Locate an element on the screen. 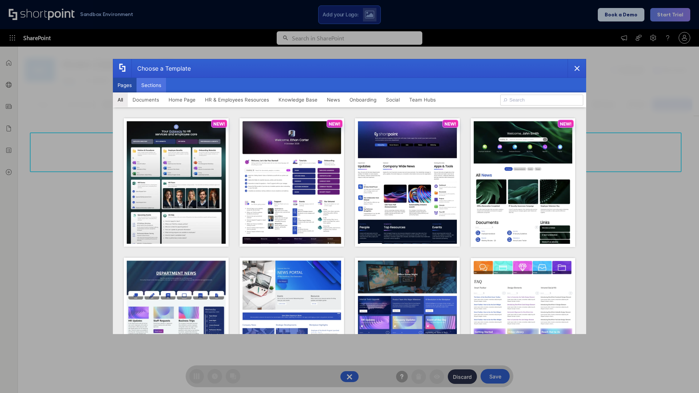 The height and width of the screenshot is (393, 699). button: Pages is located at coordinates (125, 85).